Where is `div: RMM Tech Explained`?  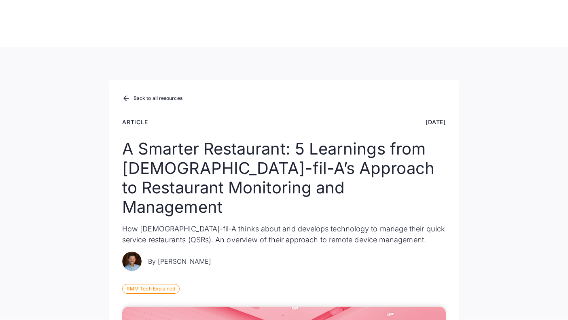 div: RMM Tech Explained is located at coordinates (151, 289).